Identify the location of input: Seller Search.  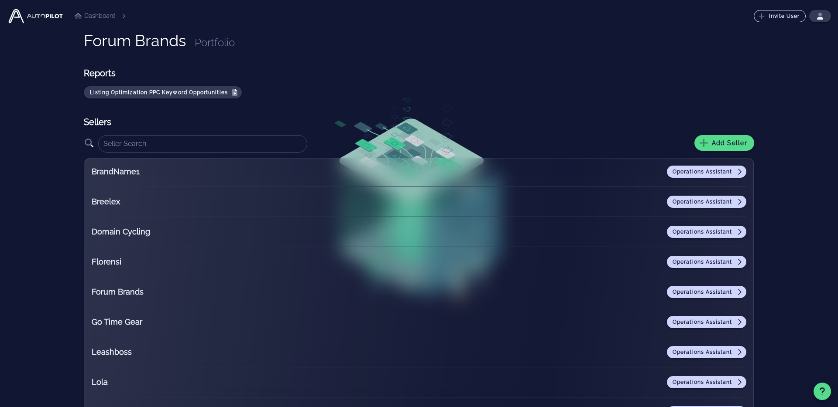
(202, 144).